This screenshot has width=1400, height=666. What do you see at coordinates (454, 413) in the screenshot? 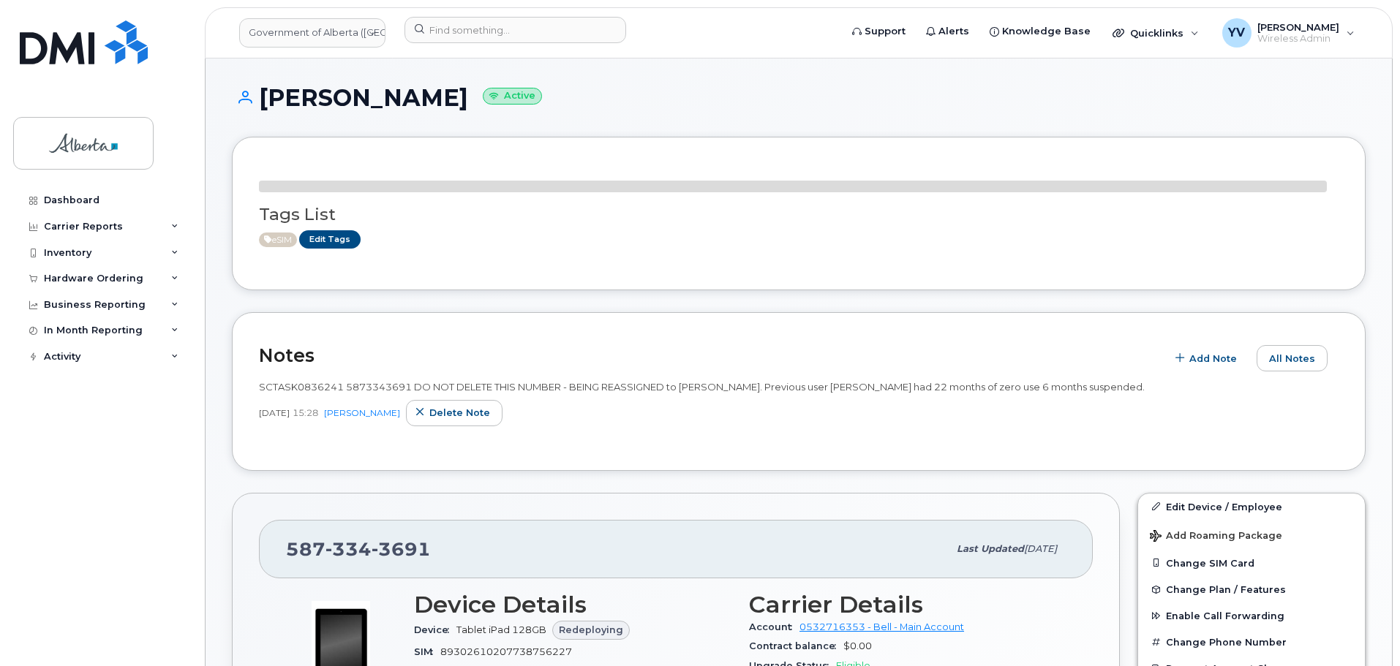
I see `button: Delete note` at bounding box center [454, 413].